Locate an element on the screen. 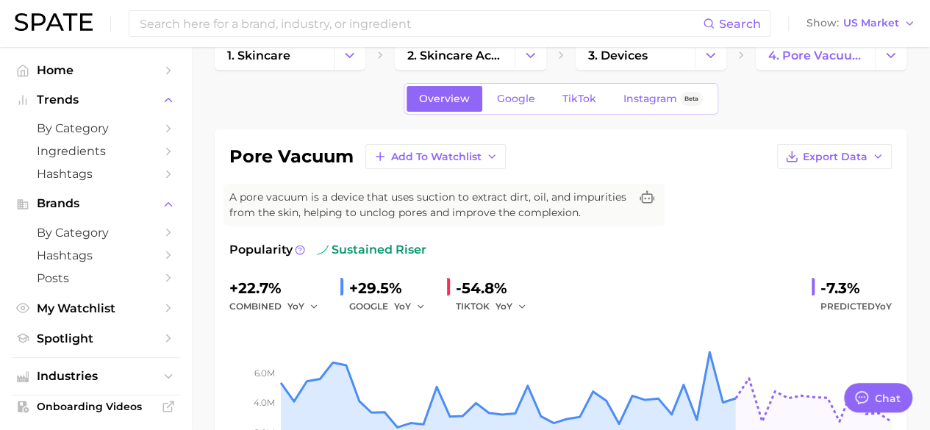 Image resolution: width=930 pixels, height=430 pixels. span: Onboarding Videos is located at coordinates (96, 407).